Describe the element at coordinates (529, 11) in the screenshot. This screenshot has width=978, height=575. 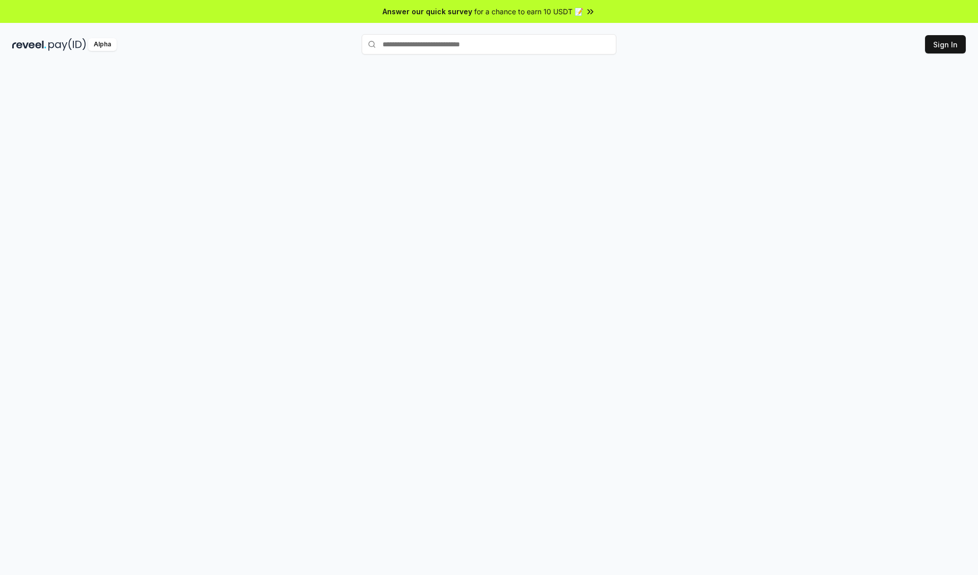
I see `span: for a chance to earn 10 USDT 📝` at that location.